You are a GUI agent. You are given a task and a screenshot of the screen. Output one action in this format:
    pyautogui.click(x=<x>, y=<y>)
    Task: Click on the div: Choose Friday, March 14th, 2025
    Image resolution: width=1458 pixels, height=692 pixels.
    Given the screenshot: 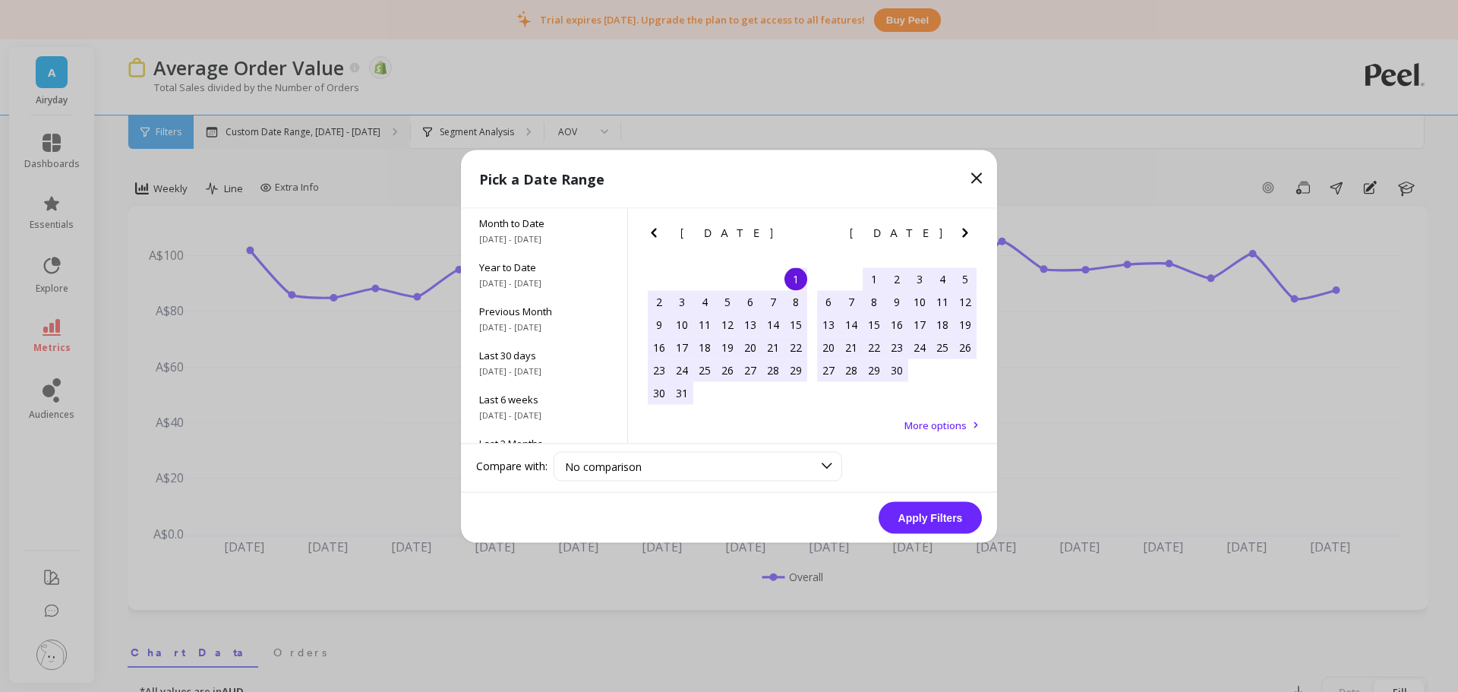 What is the action you would take?
    pyautogui.click(x=773, y=324)
    